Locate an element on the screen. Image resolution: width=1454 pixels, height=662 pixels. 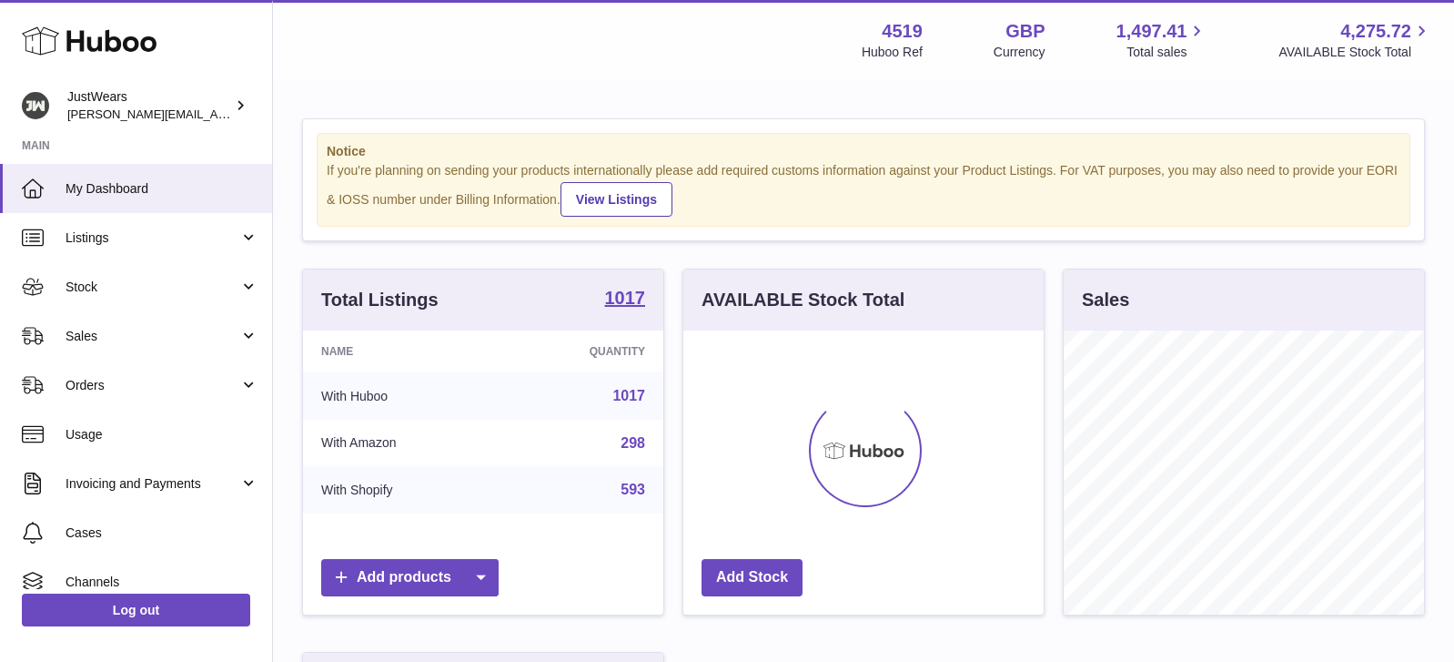
div: If you're planning on sending your products internationally please add required customs informati... is located at coordinates (864, 189).